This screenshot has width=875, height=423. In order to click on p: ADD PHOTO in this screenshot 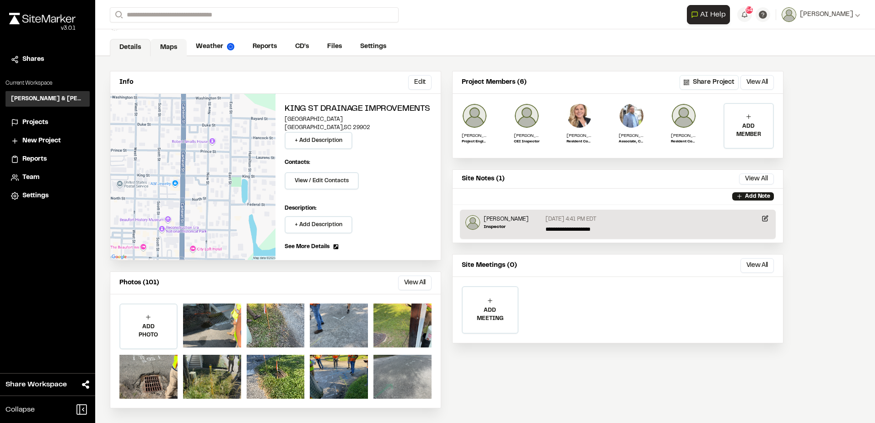, I will do `click(148, 331)`.